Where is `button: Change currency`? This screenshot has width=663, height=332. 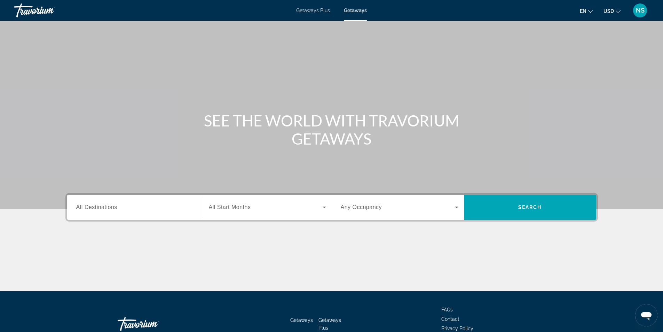 button: Change currency is located at coordinates (612, 11).